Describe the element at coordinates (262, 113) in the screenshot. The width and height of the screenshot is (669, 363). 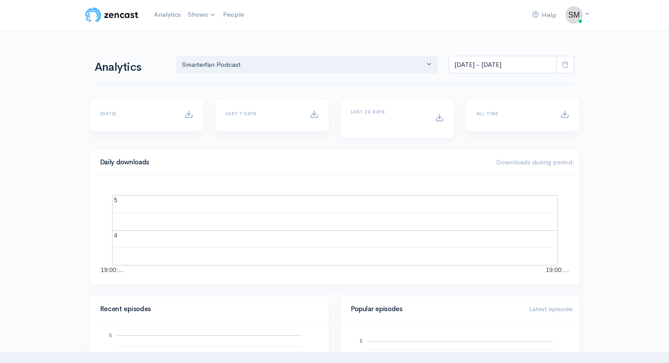
I see `h6: Last 7 days` at that location.